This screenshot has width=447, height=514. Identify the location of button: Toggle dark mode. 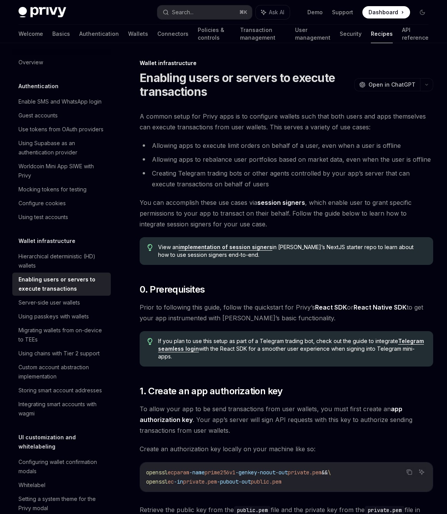
(423, 12).